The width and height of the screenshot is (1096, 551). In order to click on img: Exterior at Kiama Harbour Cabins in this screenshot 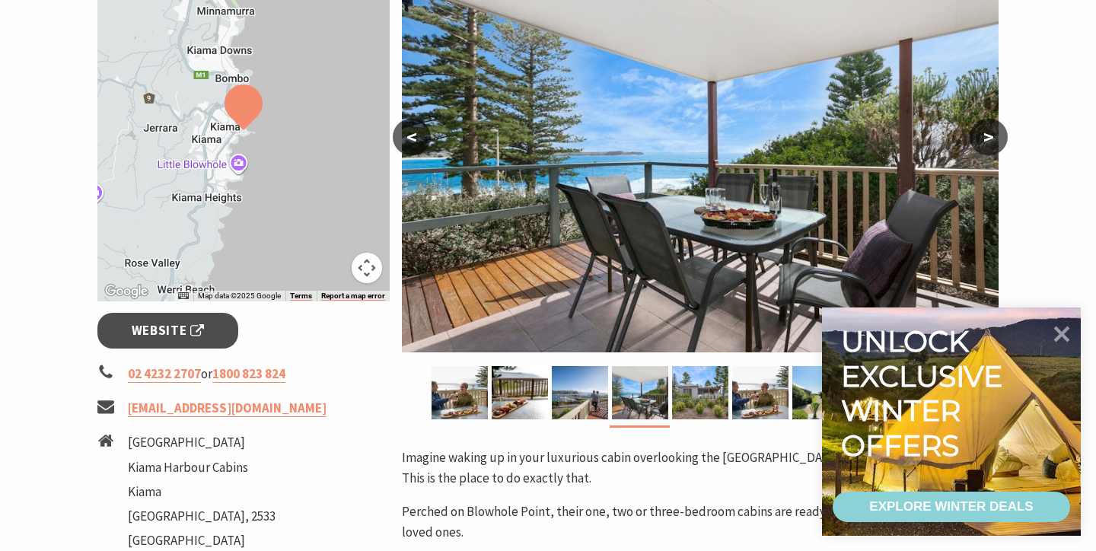, I will do `click(700, 393)`.